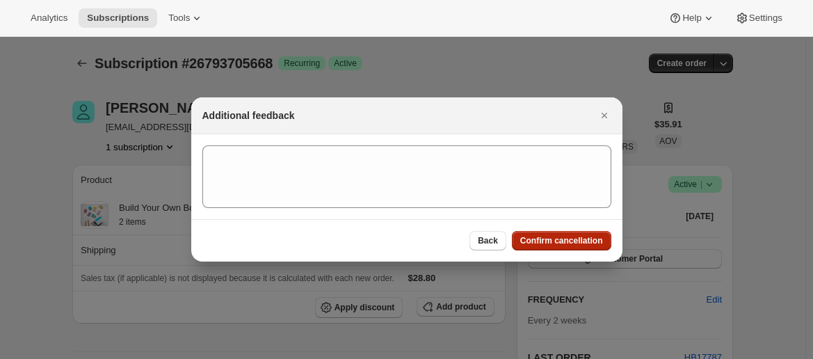  I want to click on span: Analytics, so click(49, 18).